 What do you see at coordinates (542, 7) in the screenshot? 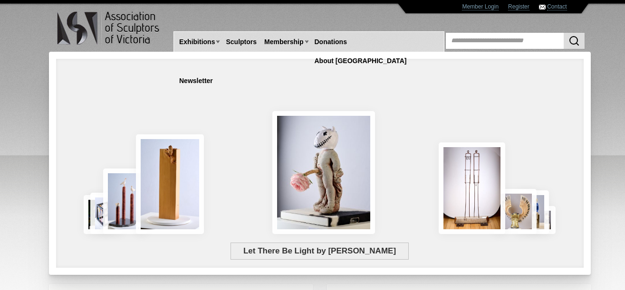
I see `img: Contact ASV` at bounding box center [542, 7].